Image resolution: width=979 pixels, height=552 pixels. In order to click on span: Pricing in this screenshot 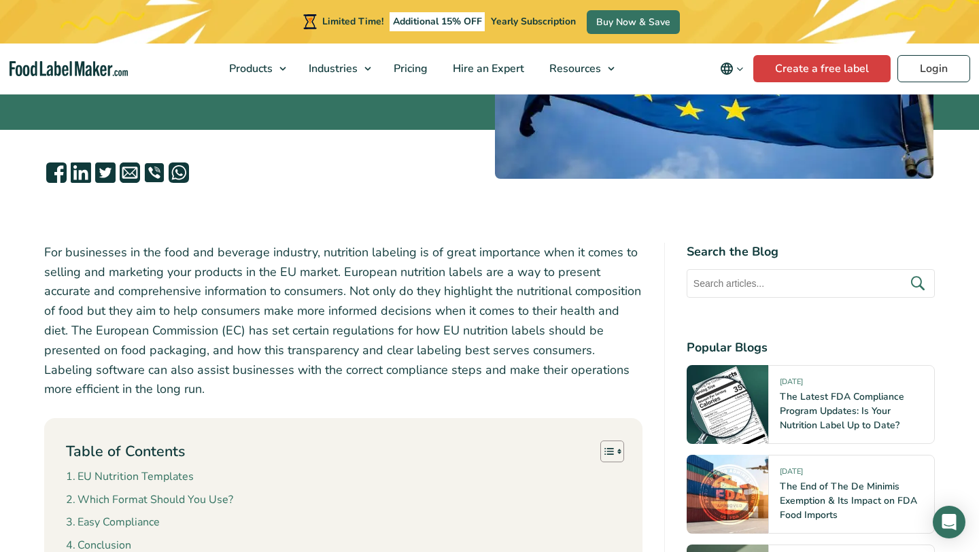, I will do `click(409, 69)`.